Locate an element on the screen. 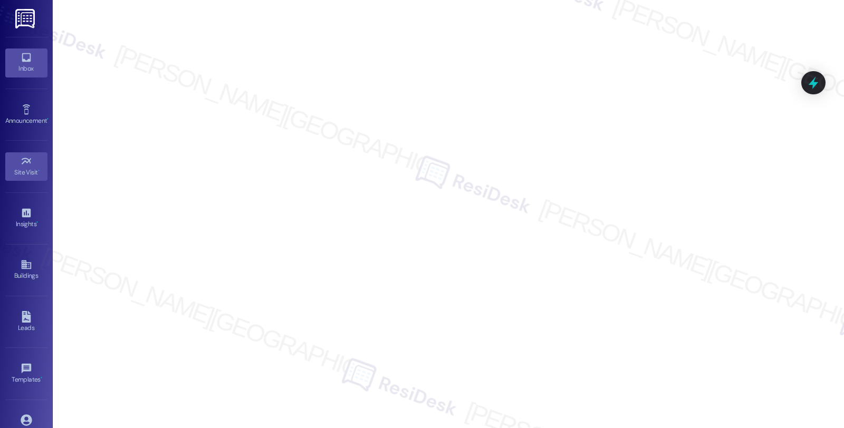 The image size is (844, 428). a: Inbox is located at coordinates (26, 63).